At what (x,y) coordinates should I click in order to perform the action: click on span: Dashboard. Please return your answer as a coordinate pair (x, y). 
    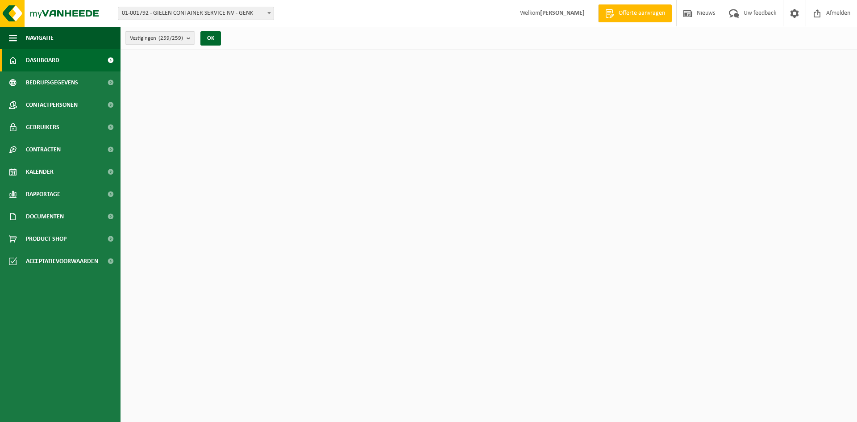
    Looking at the image, I should click on (42, 60).